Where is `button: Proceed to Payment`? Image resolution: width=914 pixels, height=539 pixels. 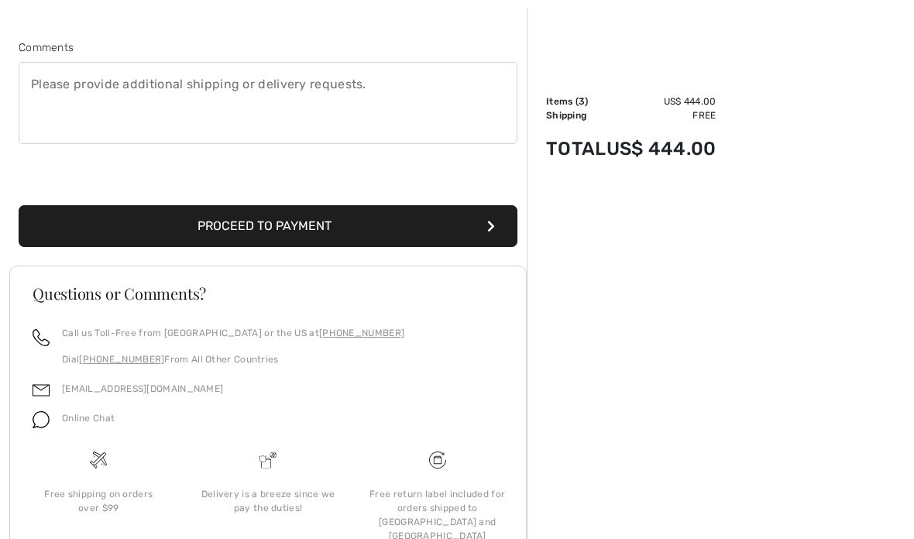 button: Proceed to Payment is located at coordinates (268, 226).